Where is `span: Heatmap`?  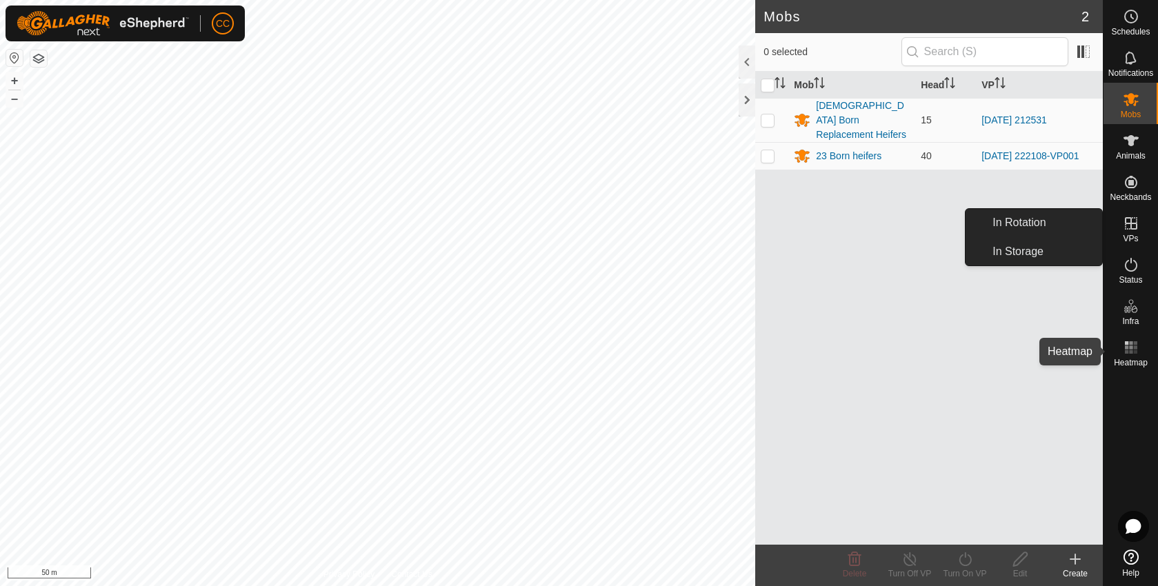 span: Heatmap is located at coordinates (1130, 363).